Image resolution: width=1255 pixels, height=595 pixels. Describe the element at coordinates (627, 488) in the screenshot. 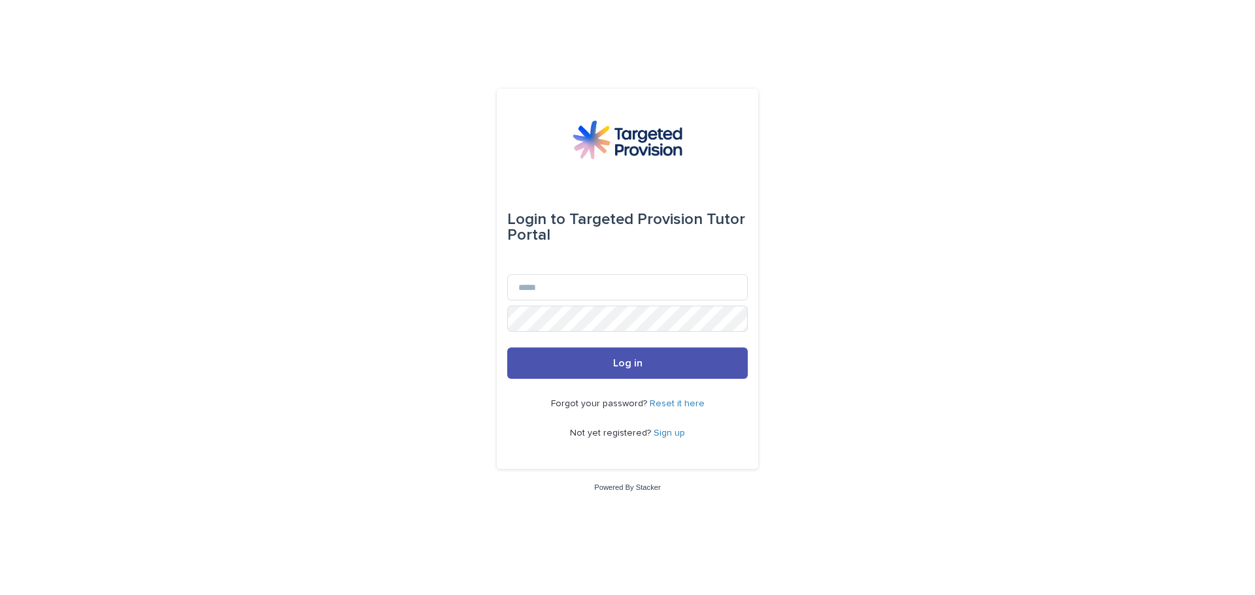

I see `a: Powered By Stacker` at that location.